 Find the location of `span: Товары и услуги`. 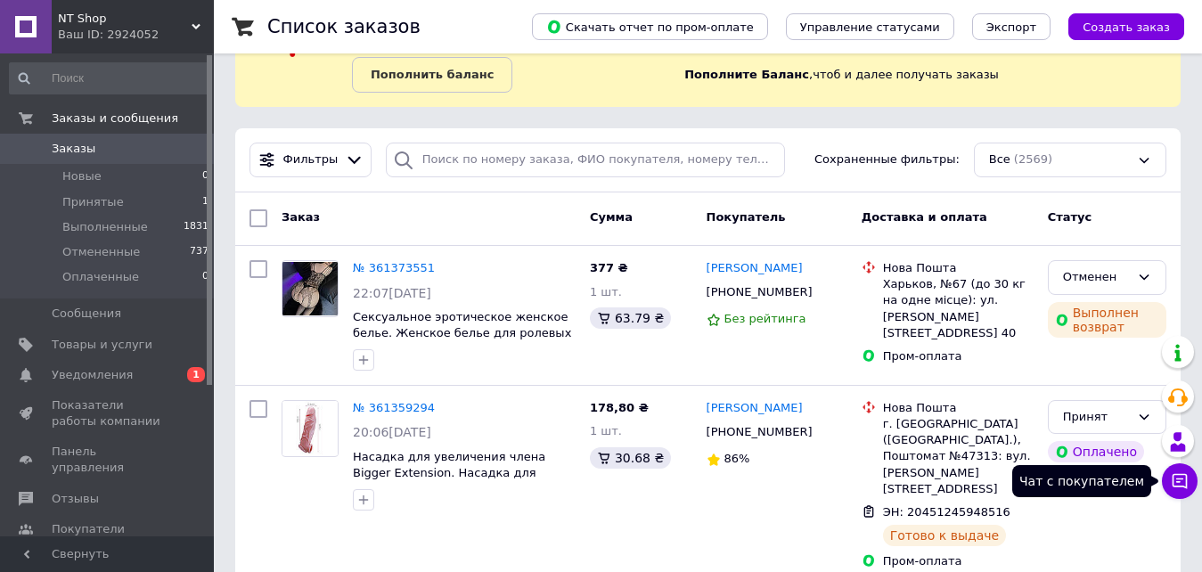

span: Товары и услуги is located at coordinates (102, 345).